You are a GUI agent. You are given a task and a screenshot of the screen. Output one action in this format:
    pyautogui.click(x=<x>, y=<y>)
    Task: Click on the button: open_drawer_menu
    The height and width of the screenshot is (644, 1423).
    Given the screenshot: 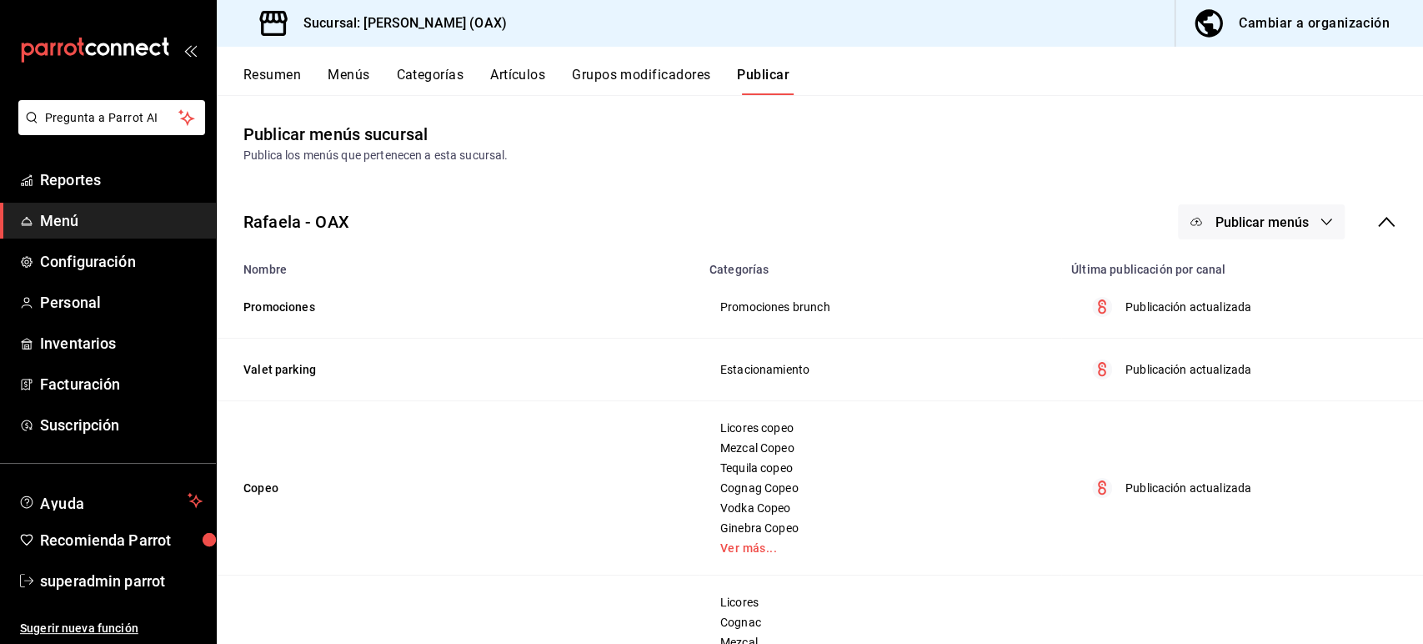 What is the action you would take?
    pyautogui.click(x=190, y=50)
    